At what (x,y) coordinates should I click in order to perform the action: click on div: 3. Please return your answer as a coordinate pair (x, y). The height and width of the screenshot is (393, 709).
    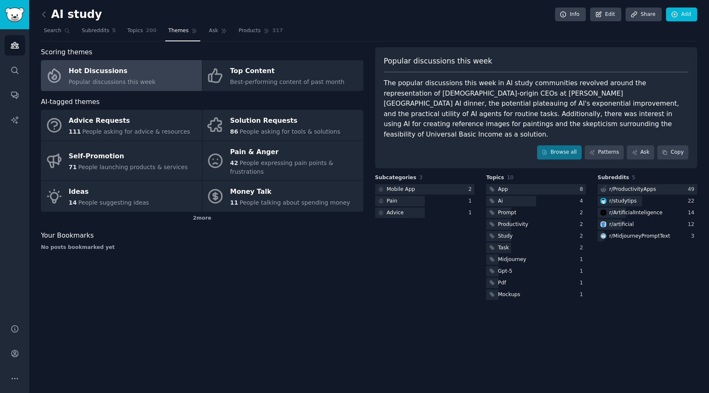
    Looking at the image, I should click on (694, 236).